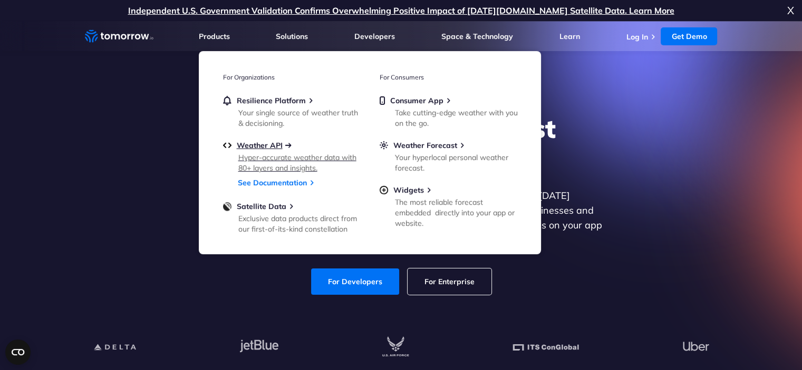  I want to click on span: Satellite Data, so click(261, 207).